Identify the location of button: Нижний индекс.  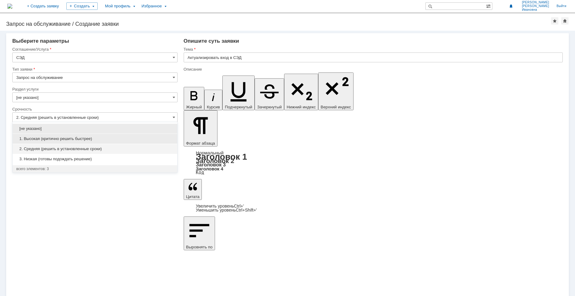
(301, 92).